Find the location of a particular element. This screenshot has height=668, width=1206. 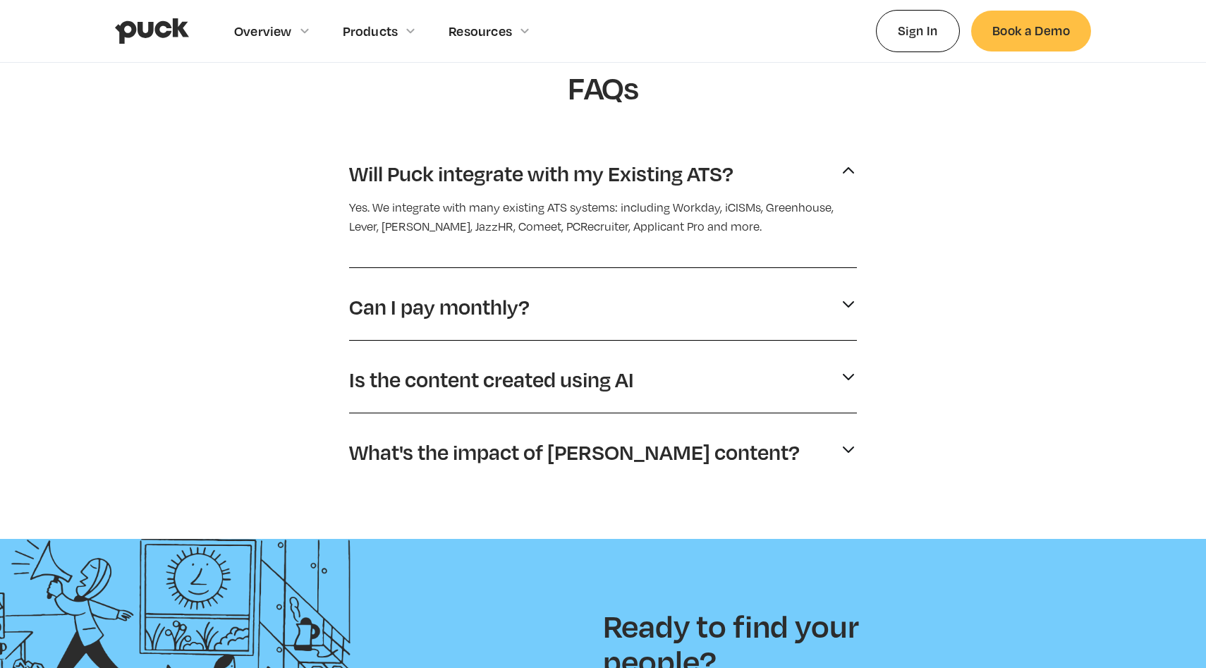

div: Products is located at coordinates (370, 31).